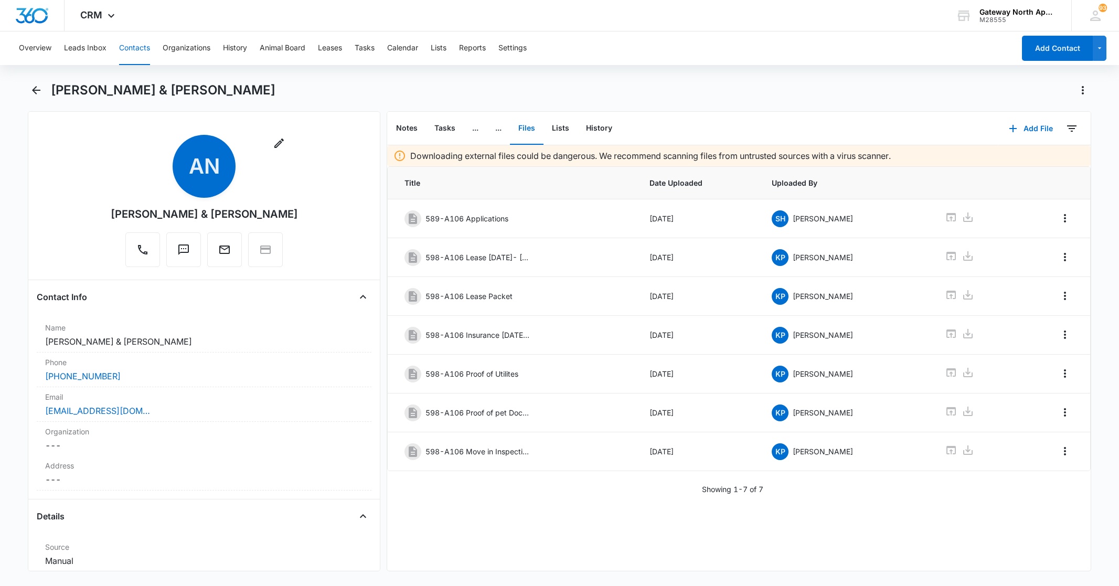 This screenshot has height=586, width=1119. Describe the element at coordinates (62, 297) in the screenshot. I see `h4: Contact Info` at that location.